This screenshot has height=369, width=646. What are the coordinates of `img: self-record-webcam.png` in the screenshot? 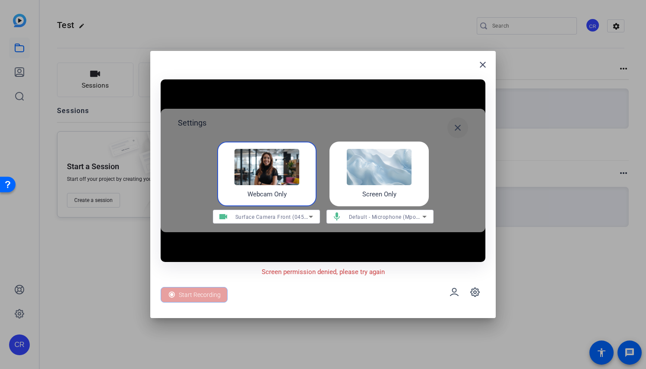 It's located at (267, 167).